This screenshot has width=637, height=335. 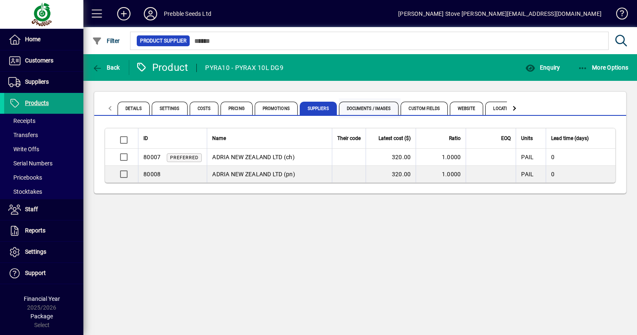 What do you see at coordinates (269, 174) in the screenshot?
I see `td: ADRIA NEW ZEALAND LTD (pn)` at bounding box center [269, 174].